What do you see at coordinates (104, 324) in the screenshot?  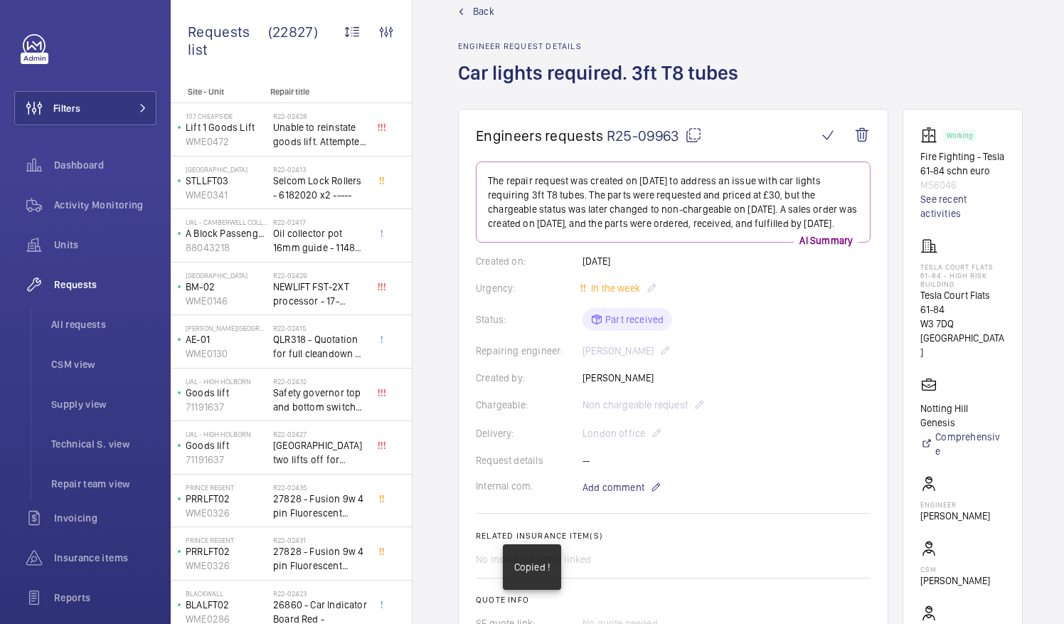 I see `span: All requests` at bounding box center [104, 324].